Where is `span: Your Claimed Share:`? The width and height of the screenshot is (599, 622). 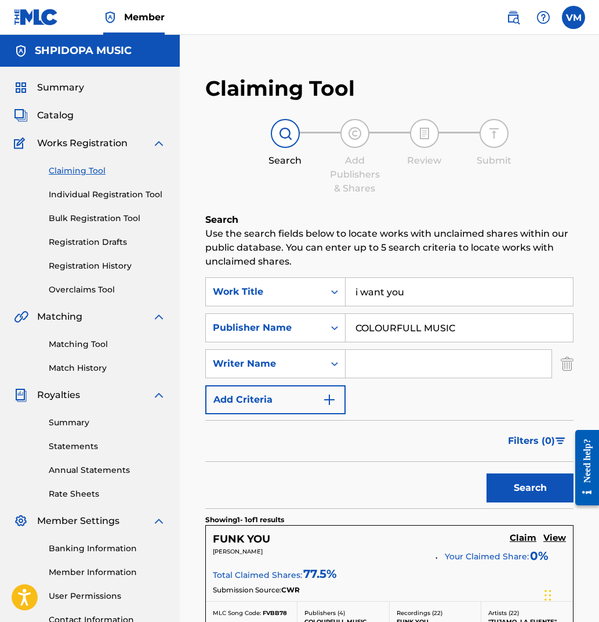 span: Your Claimed Share: is located at coordinates (486, 556).